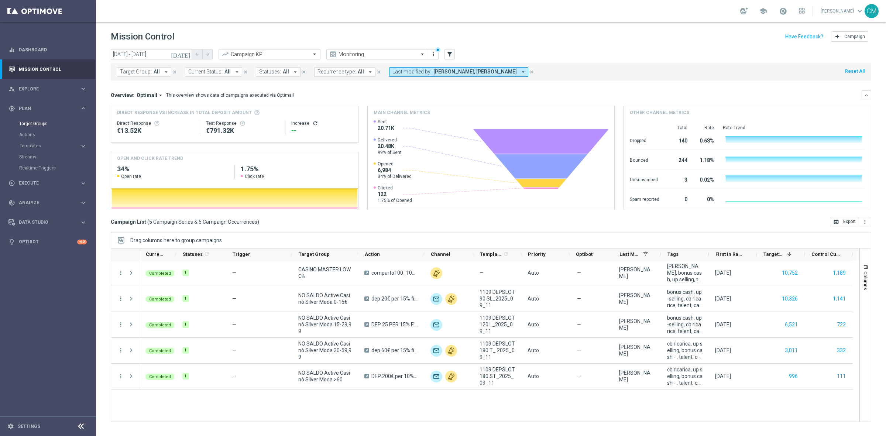 This screenshot has height=436, width=886. What do you see at coordinates (774, 254) in the screenshot?
I see `span: Targeted Customers` at bounding box center [774, 254].